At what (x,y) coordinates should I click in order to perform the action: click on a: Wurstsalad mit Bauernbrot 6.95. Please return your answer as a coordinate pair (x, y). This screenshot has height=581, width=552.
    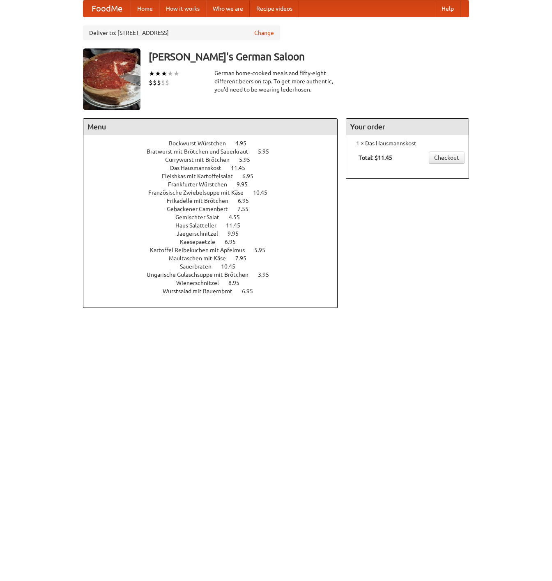
    Looking at the image, I should click on (215, 291).